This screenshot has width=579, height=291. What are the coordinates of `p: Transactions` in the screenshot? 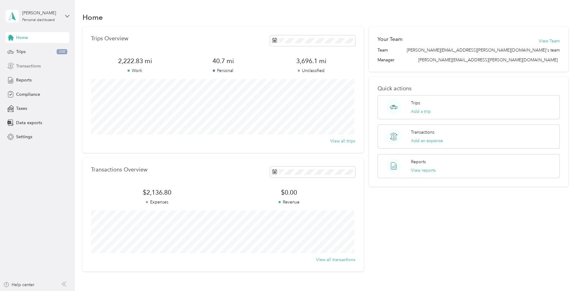 It's located at (423, 132).